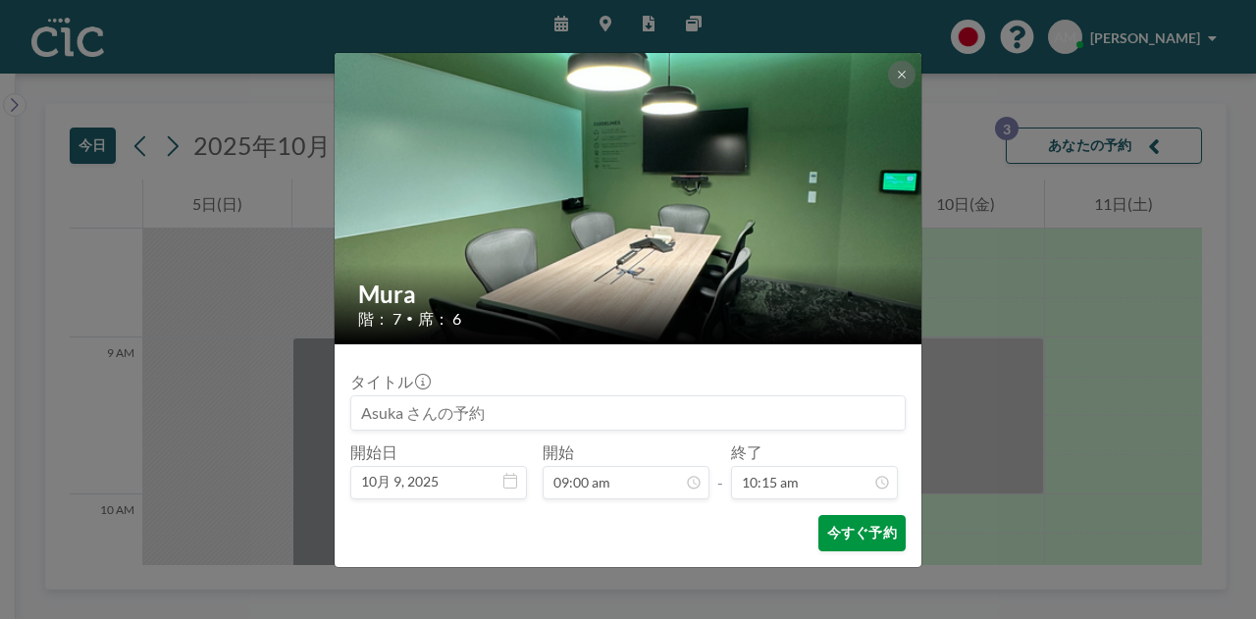  What do you see at coordinates (747, 452) in the screenshot?
I see `label: 終了` at bounding box center [747, 452].